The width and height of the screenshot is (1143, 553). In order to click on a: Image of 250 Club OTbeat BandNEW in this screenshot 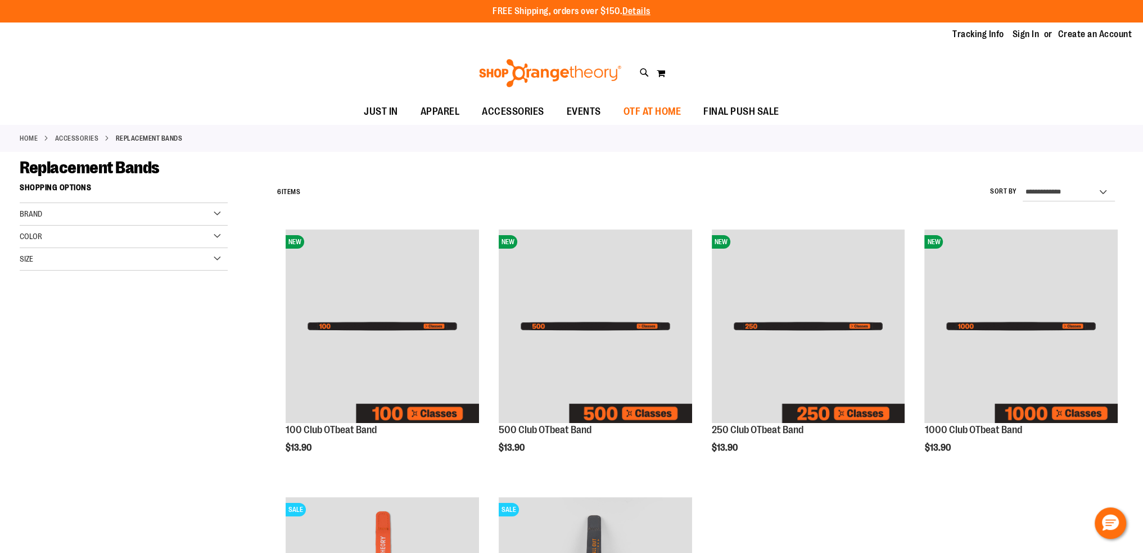, I will do `click(808, 327)`.